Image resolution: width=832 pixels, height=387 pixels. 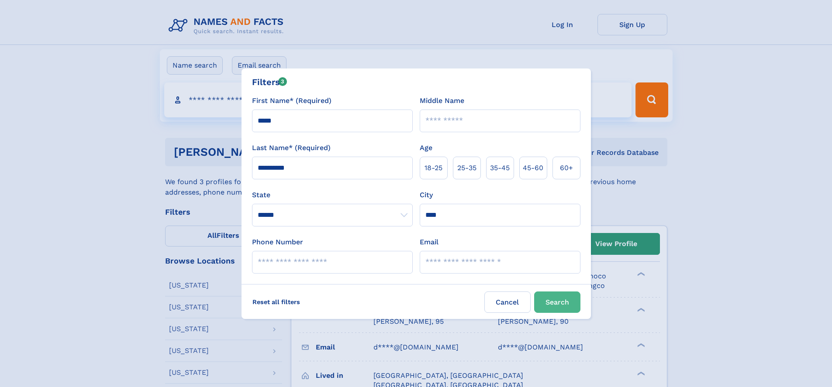 What do you see at coordinates (276, 302) in the screenshot?
I see `label: Reset all filters` at bounding box center [276, 302].